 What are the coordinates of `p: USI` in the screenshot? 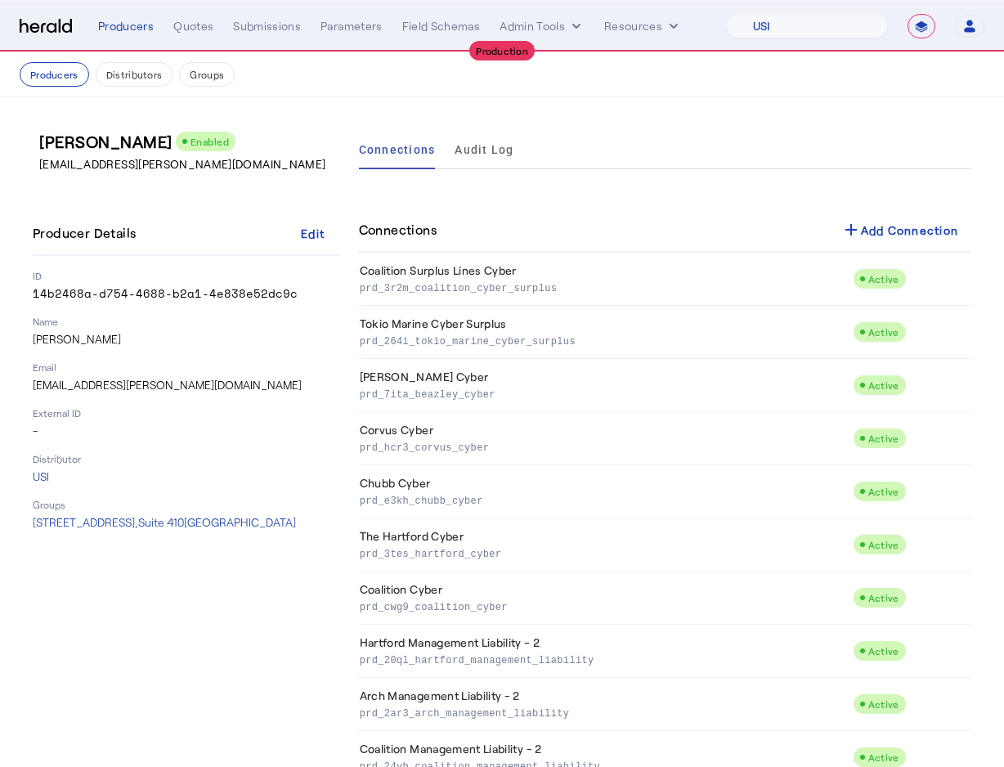 It's located at (186, 477).